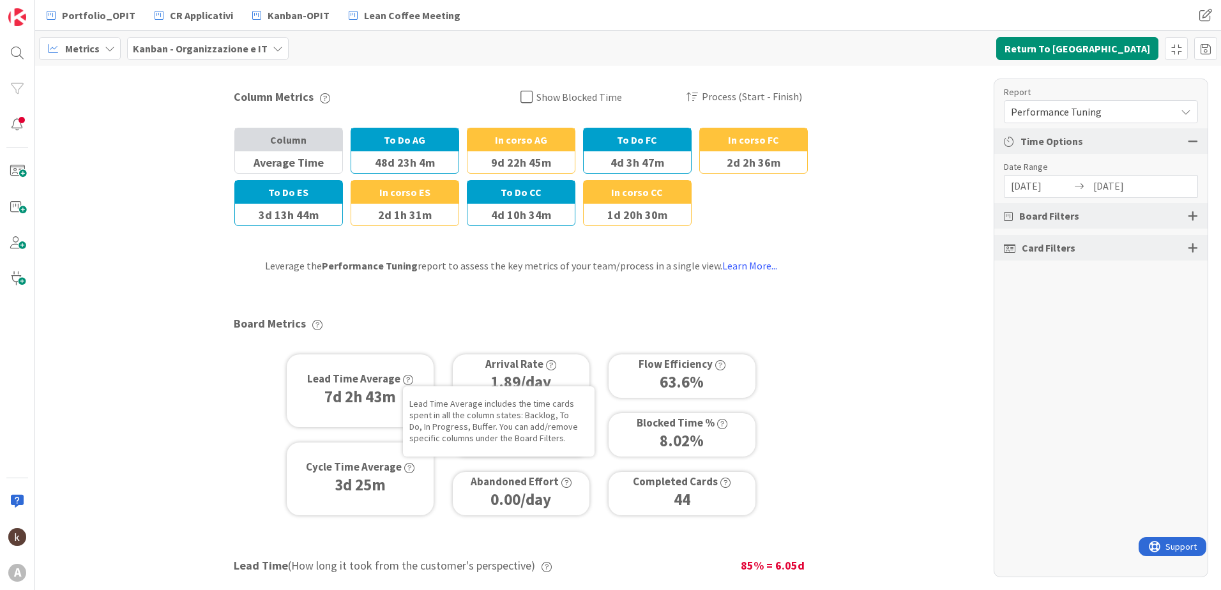  What do you see at coordinates (1095, 167) in the screenshot?
I see `div: Date Range` at bounding box center [1095, 167].